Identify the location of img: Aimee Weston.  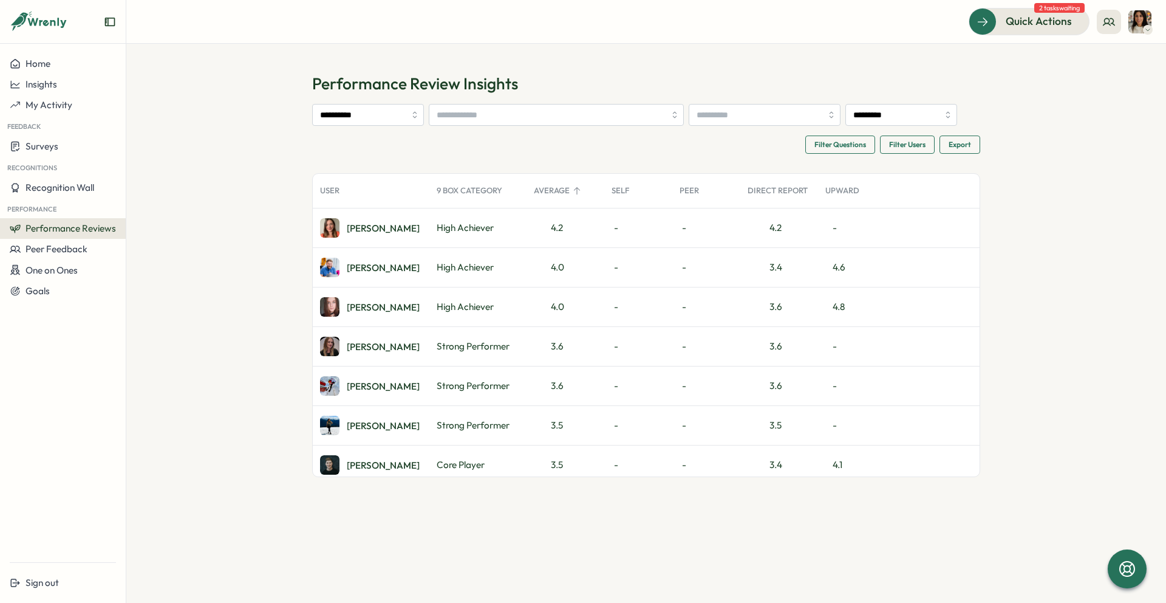
(330, 346).